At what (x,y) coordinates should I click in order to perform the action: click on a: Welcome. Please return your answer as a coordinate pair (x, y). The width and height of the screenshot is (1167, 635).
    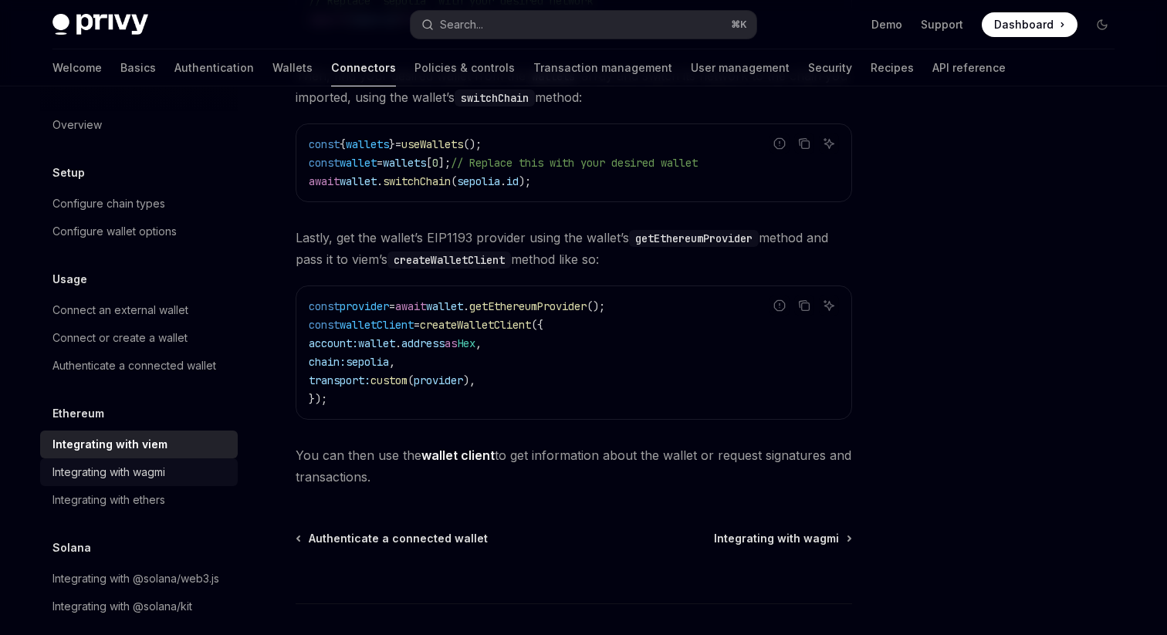
    Looking at the image, I should click on (77, 68).